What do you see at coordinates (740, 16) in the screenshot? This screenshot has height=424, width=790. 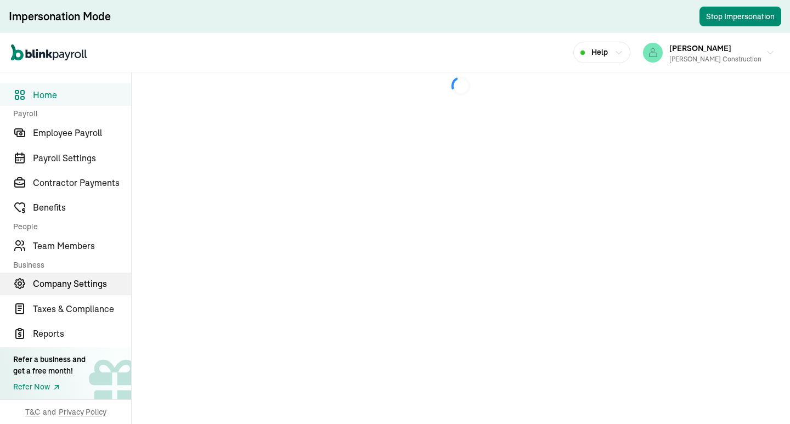 I see `button: Stop Impersonation` at bounding box center [740, 16].